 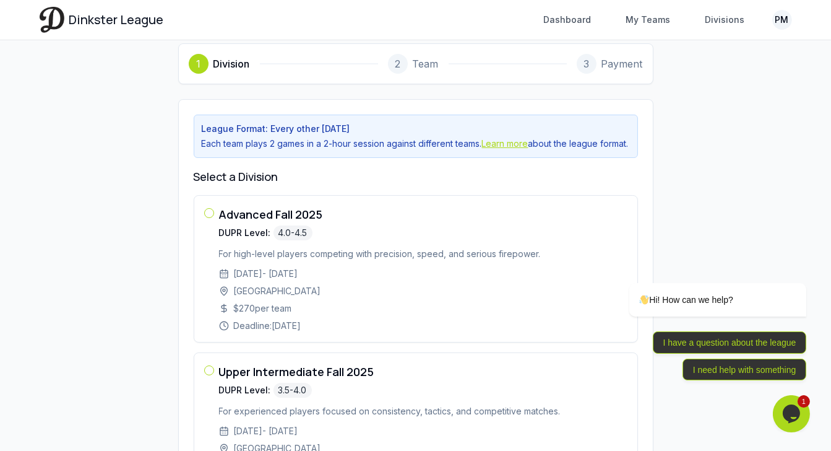 What do you see at coordinates (423, 411) in the screenshot?
I see `p: For experienced players focused on consistency, tactics, and competitive matches.` at bounding box center [423, 411].